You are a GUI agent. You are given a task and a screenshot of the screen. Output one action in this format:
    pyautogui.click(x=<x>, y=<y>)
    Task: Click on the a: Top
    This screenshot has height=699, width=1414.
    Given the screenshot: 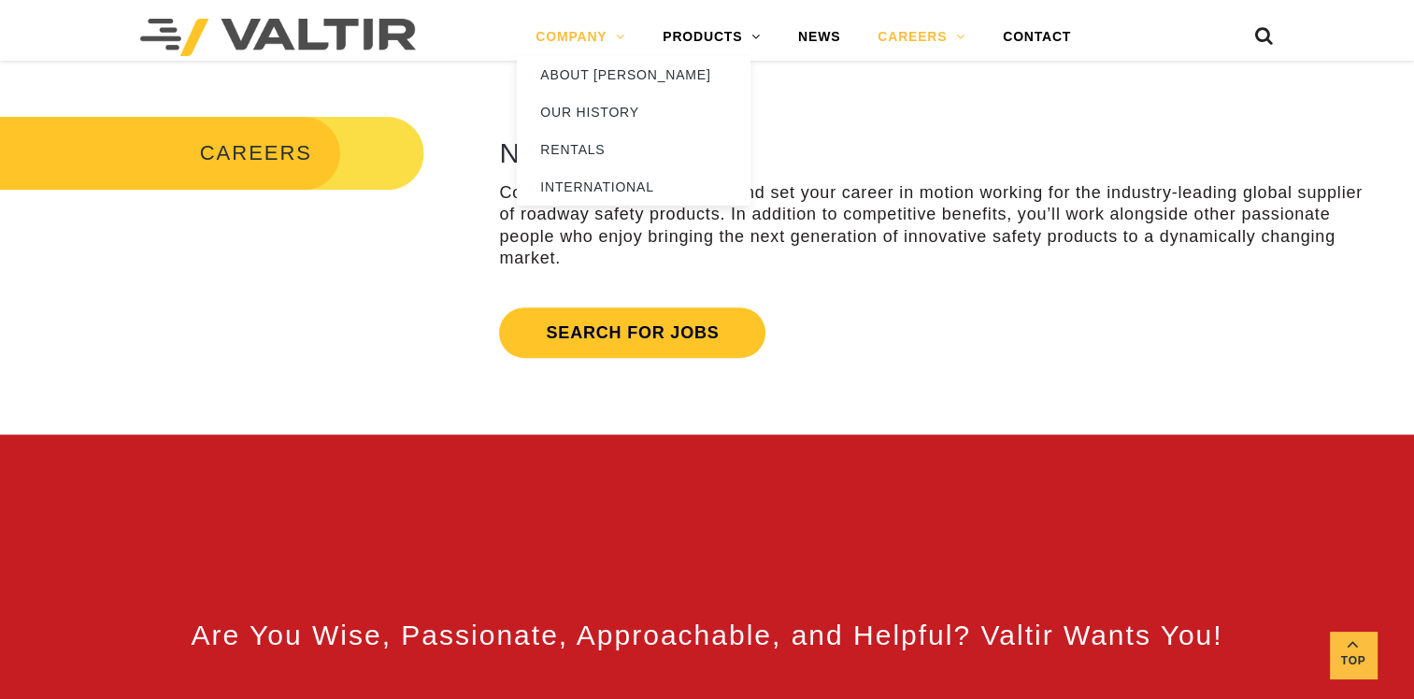 What is the action you would take?
    pyautogui.click(x=1353, y=655)
    